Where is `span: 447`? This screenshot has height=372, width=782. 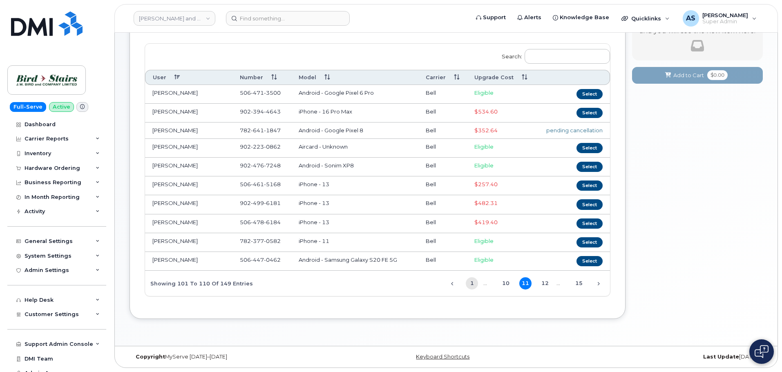 span: 447 is located at coordinates (257, 260).